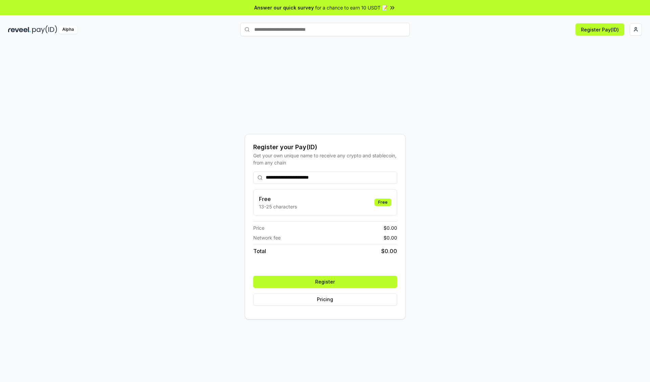  What do you see at coordinates (351, 7) in the screenshot?
I see `span: for a chance to earn 10 USDT 📝` at bounding box center [351, 7].